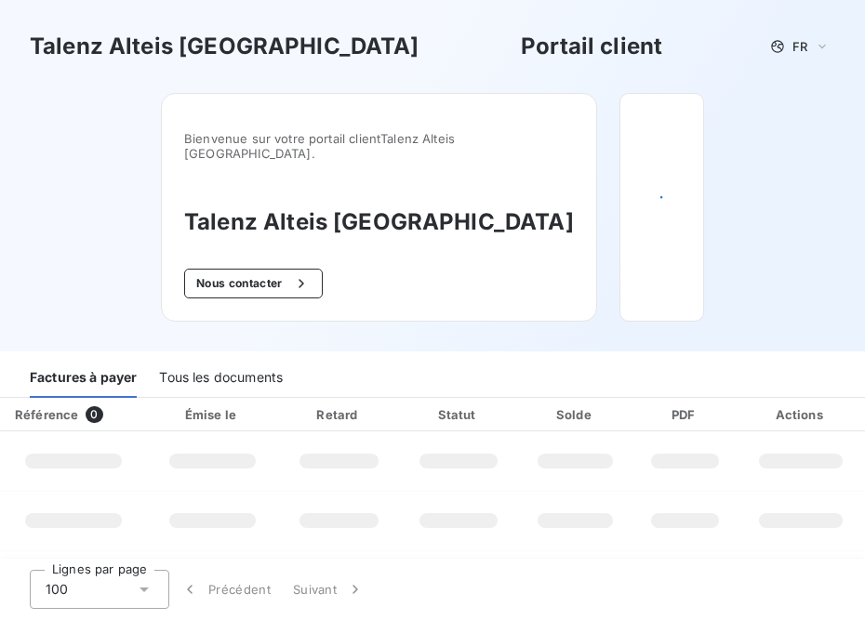  Describe the element at coordinates (253, 284) in the screenshot. I see `button: Nous contacter` at that location.